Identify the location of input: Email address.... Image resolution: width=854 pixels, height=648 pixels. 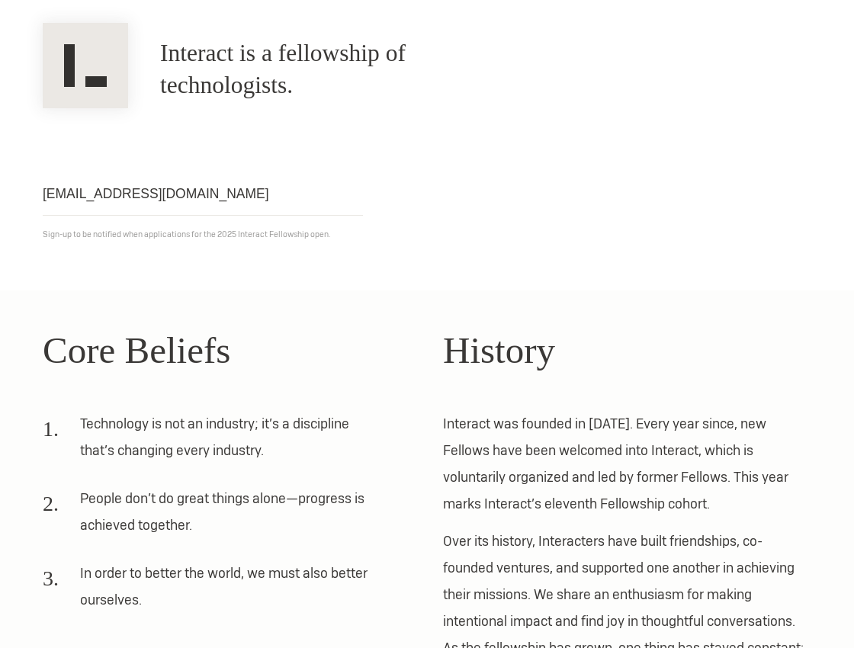
(203, 194).